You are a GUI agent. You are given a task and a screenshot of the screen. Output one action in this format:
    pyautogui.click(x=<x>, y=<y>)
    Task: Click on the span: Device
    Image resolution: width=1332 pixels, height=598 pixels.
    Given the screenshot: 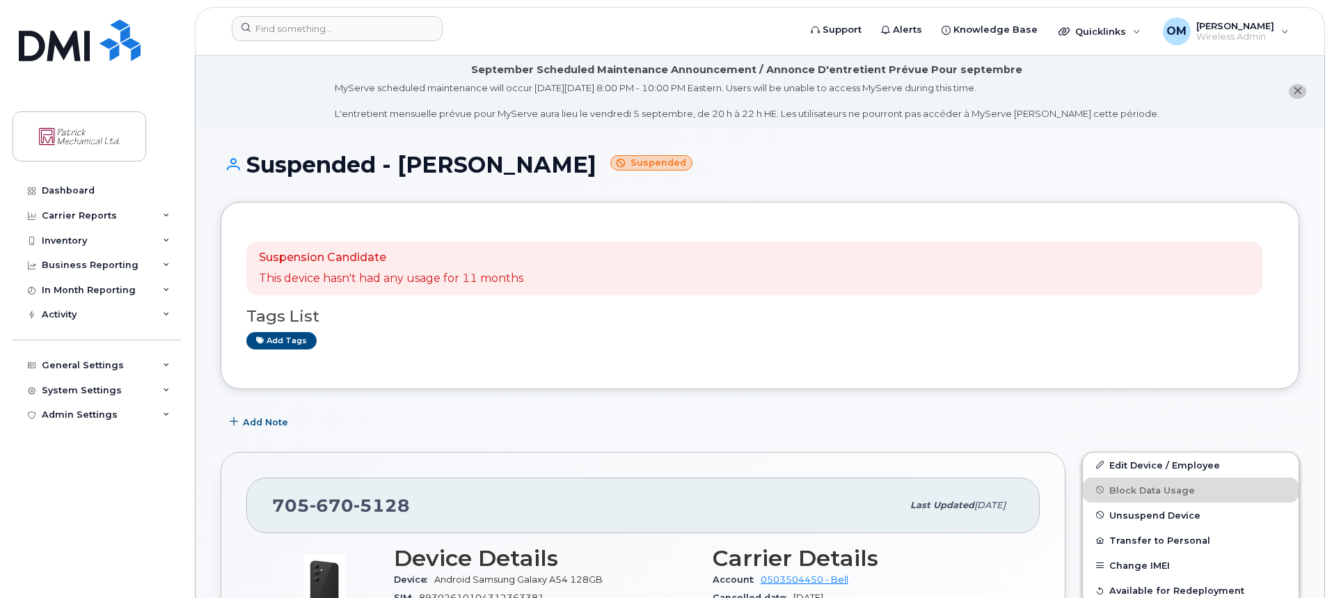 What is the action you would take?
    pyautogui.click(x=414, y=579)
    